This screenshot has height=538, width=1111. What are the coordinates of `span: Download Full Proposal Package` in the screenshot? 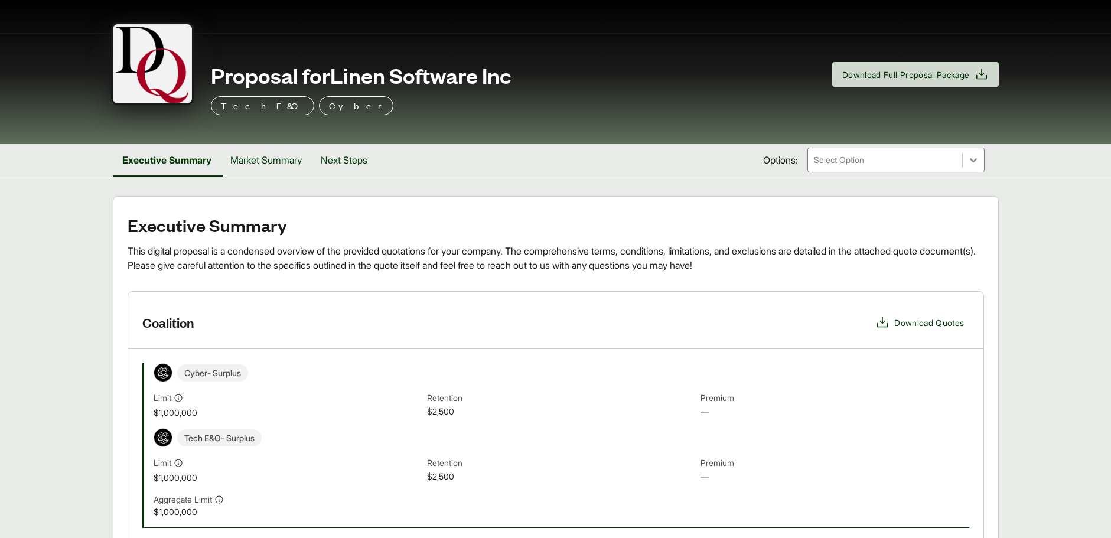 It's located at (906, 74).